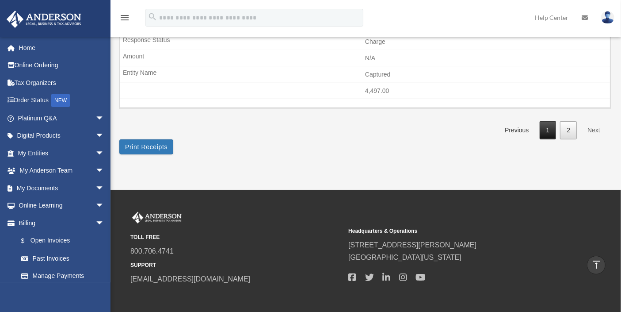 The width and height of the screenshot is (621, 312). What do you see at coordinates (236, 237) in the screenshot?
I see `small: TOLL FREE` at bounding box center [236, 237].